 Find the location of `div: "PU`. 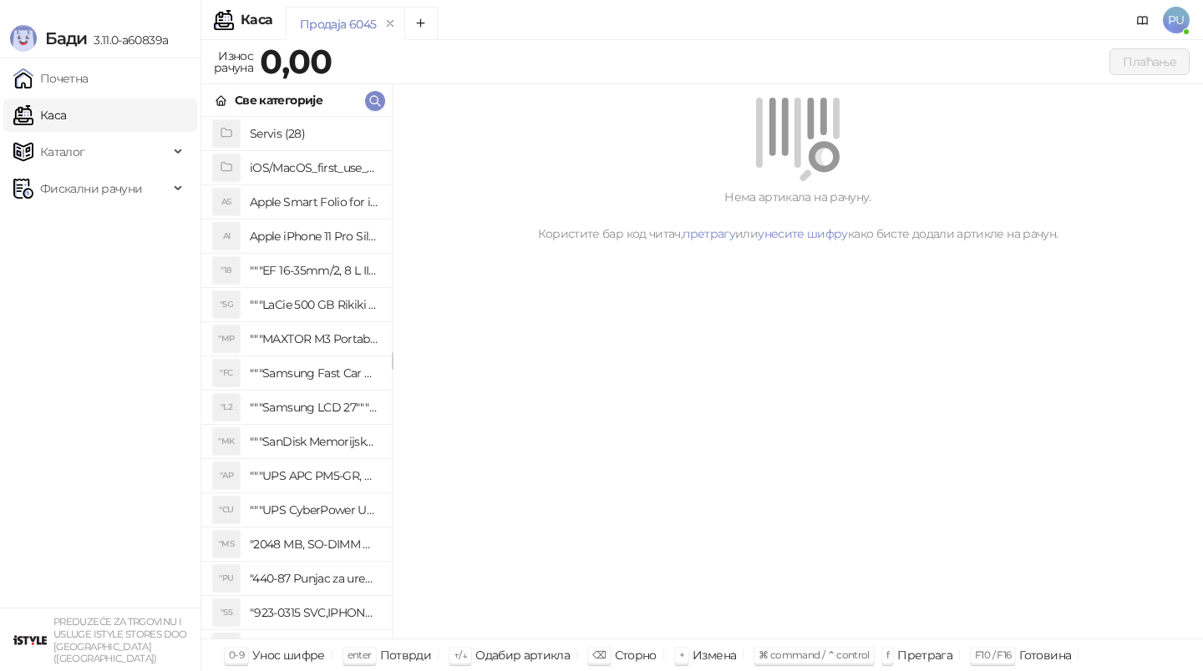

div: "PU is located at coordinates (226, 579).